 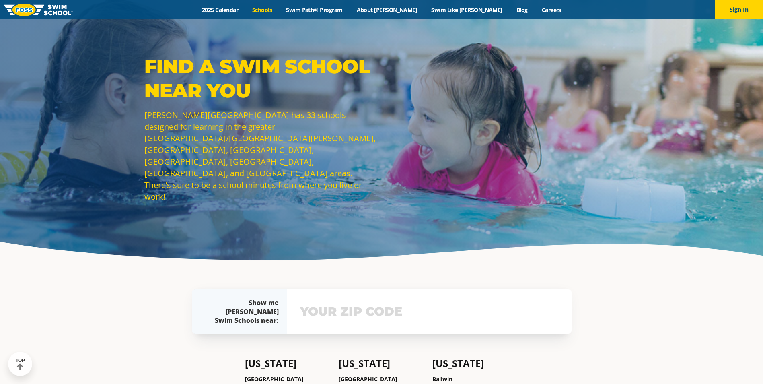 I want to click on a: Careers, so click(x=551, y=10).